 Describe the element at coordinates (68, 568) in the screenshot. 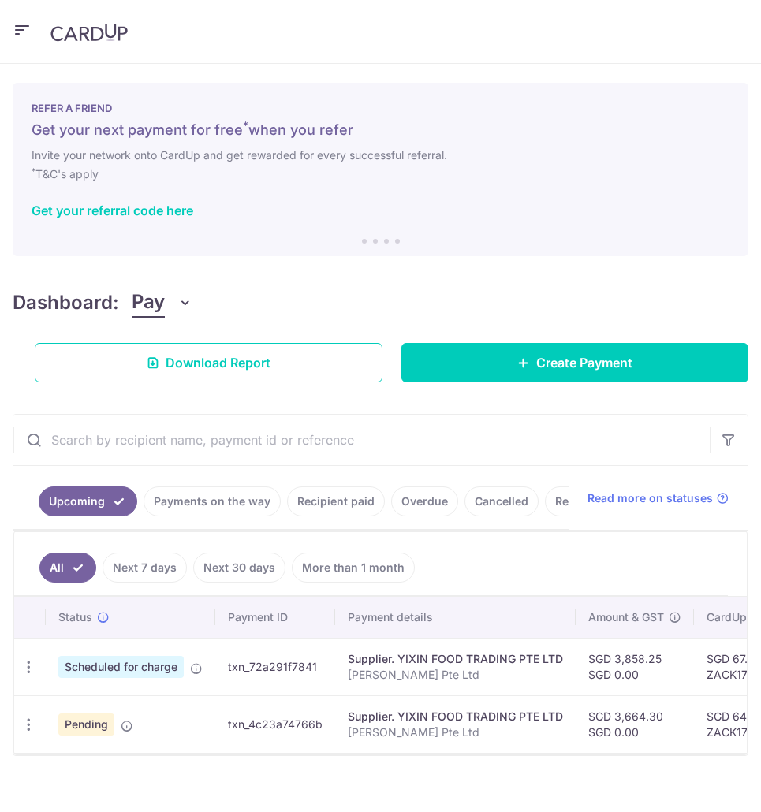

I see `a: All` at that location.